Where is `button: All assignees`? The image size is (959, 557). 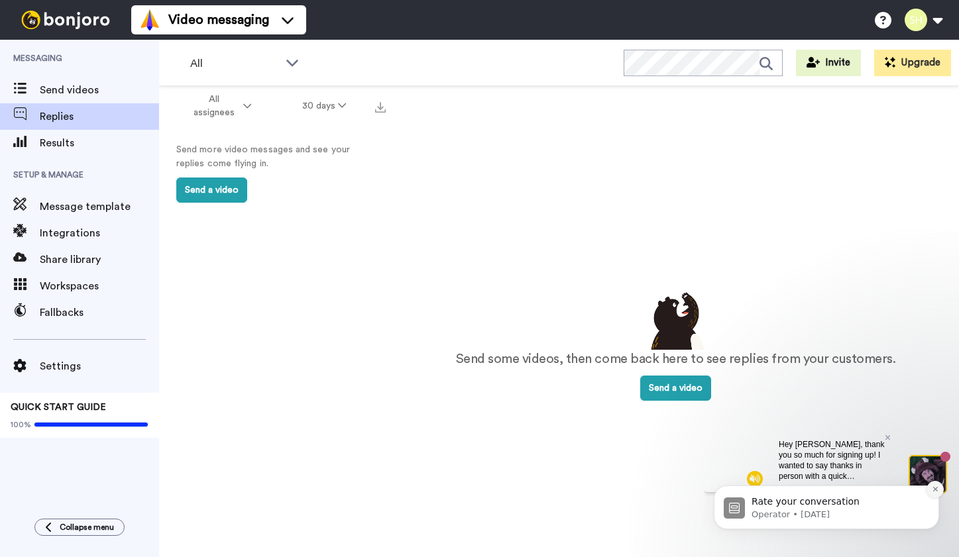
button: All assignees is located at coordinates (219, 106).